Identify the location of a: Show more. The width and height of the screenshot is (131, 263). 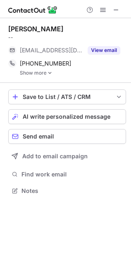
(73, 73).